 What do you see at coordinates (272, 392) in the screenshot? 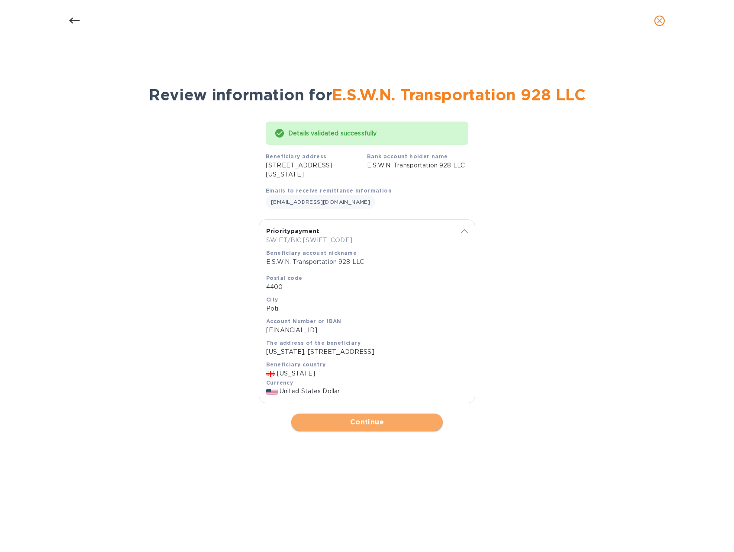
I see `img: USD` at bounding box center [272, 392].